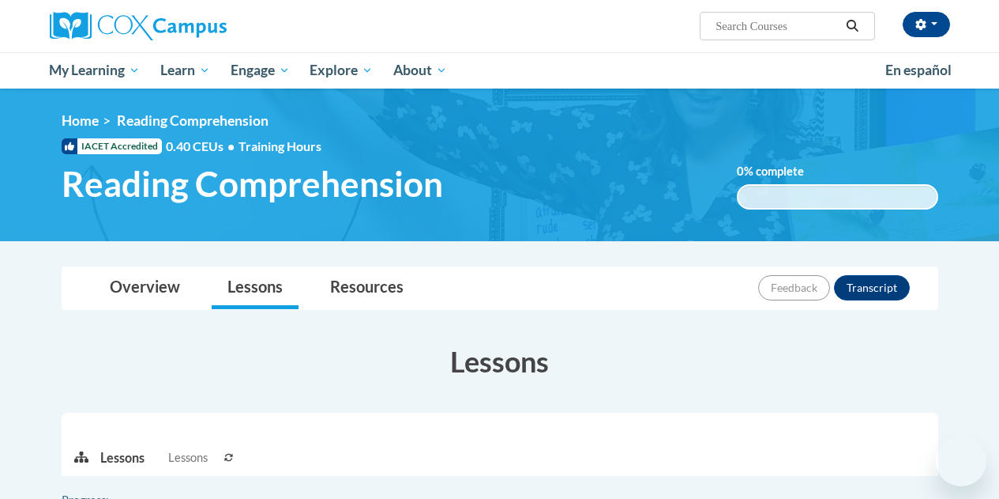 The image size is (999, 499). I want to click on p: Lessons, so click(122, 457).